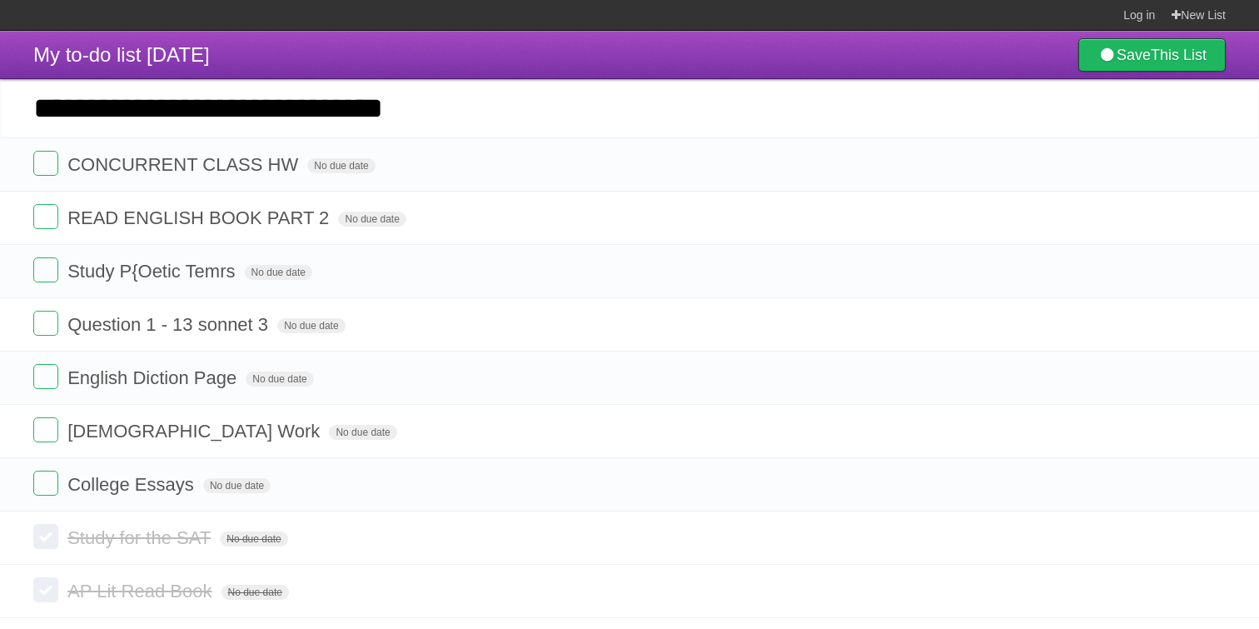 Image resolution: width=1259 pixels, height=629 pixels. Describe the element at coordinates (142, 590) in the screenshot. I see `span: AP Lit Read Book` at that location.